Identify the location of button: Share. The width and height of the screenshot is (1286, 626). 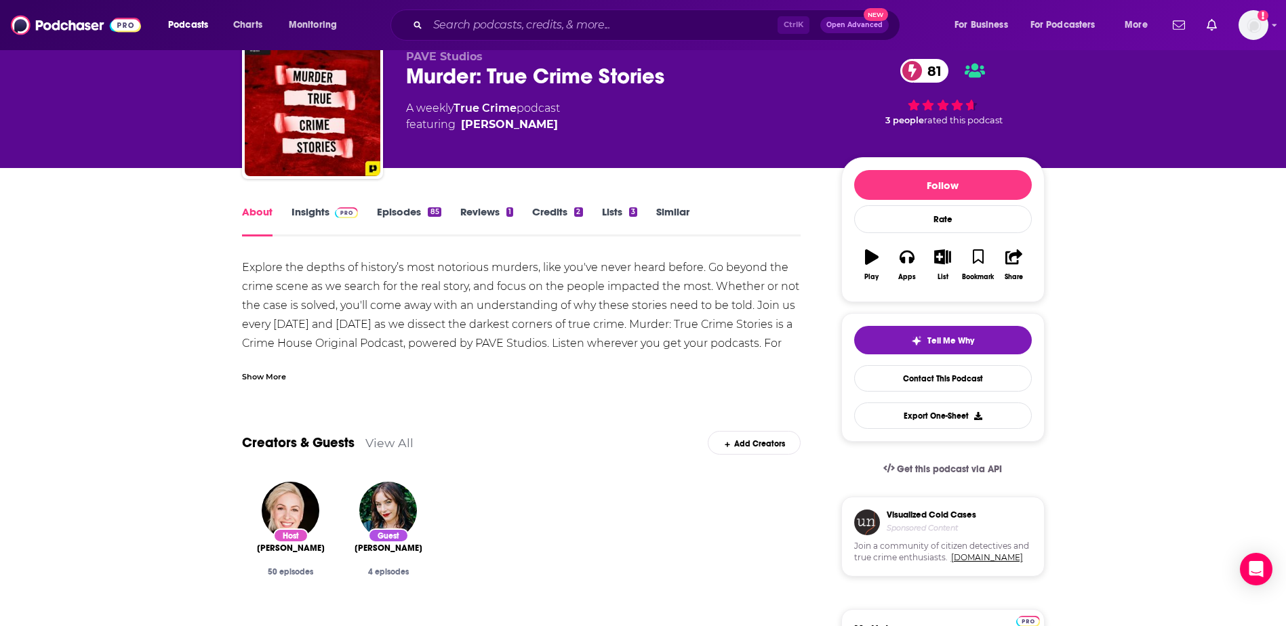
(1013, 265).